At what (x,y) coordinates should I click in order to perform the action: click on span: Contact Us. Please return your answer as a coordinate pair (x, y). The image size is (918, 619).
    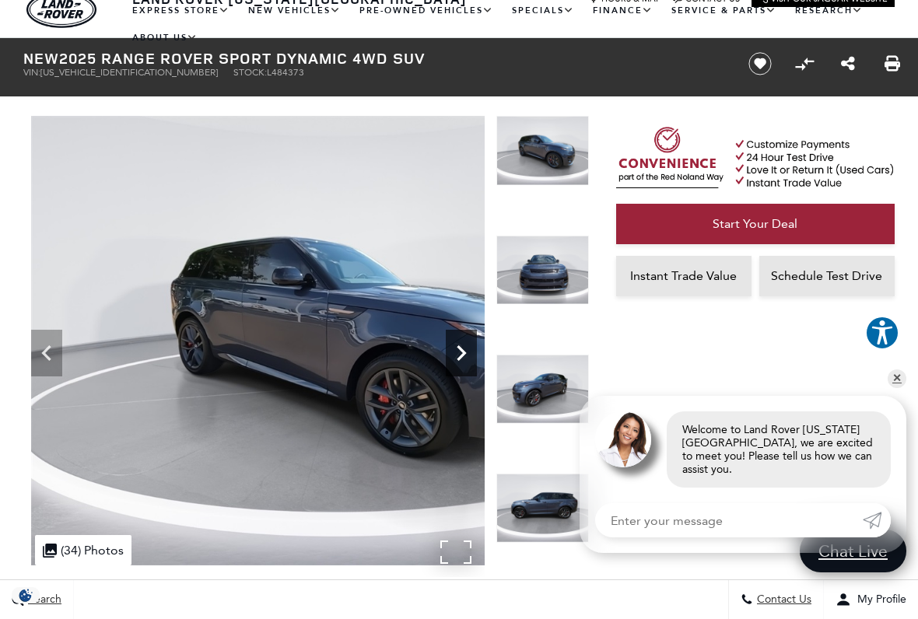
    Looking at the image, I should click on (782, 600).